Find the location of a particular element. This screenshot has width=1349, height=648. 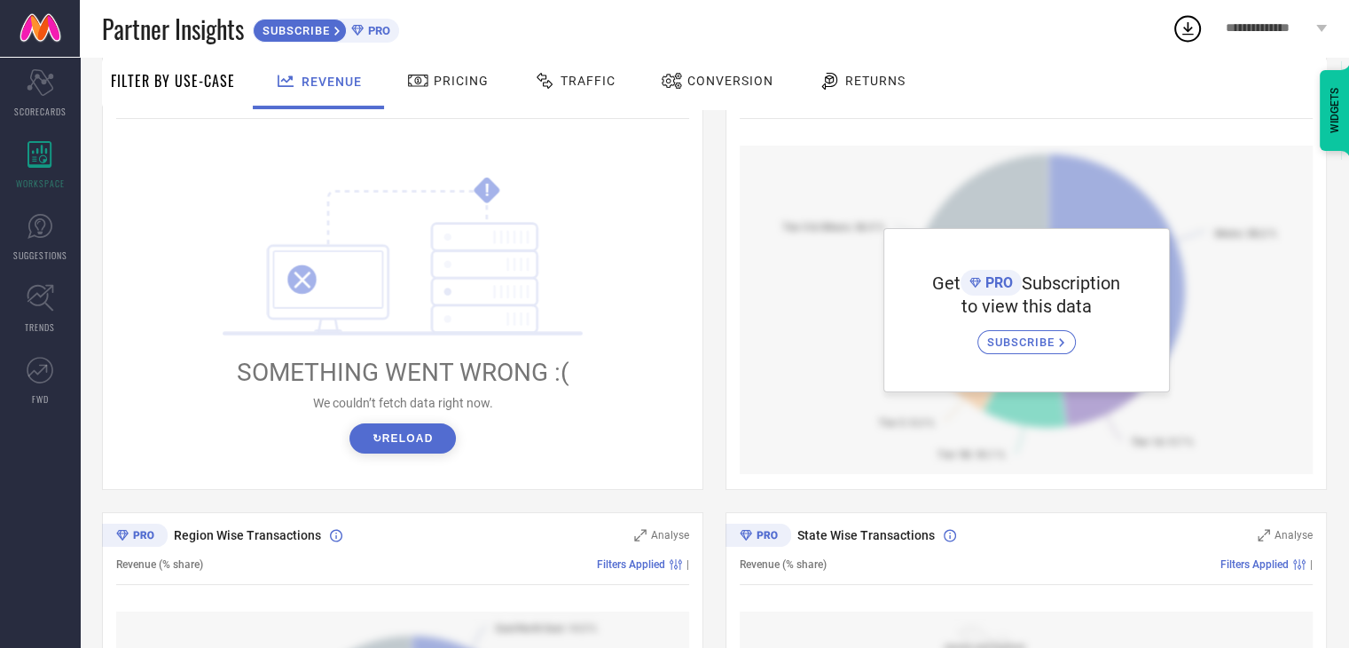

button: ↻Reload is located at coordinates (402, 438).